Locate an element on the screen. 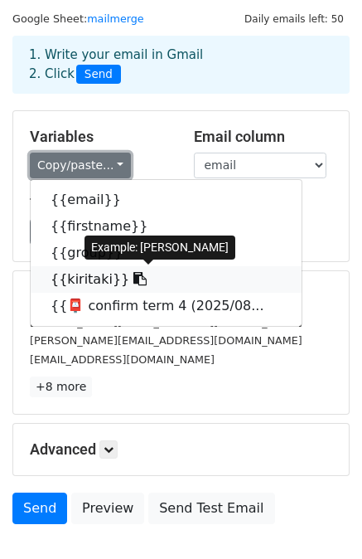 This screenshot has width=362, height=559. a: Preview is located at coordinates (108, 508).